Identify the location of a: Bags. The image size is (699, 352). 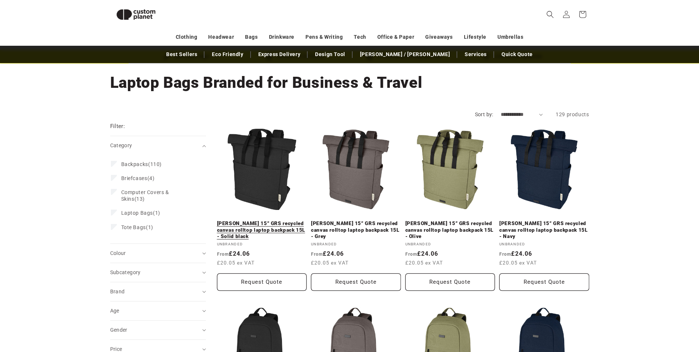
(251, 37).